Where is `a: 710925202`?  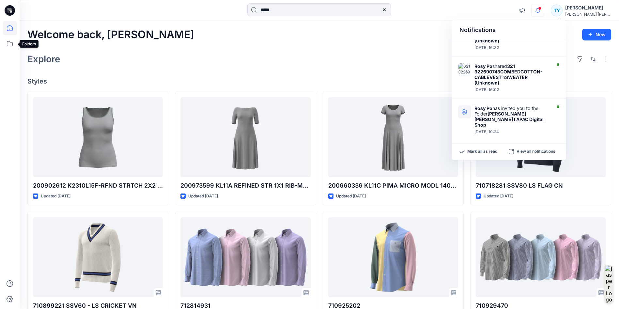 a: 710925202 is located at coordinates (393, 257).